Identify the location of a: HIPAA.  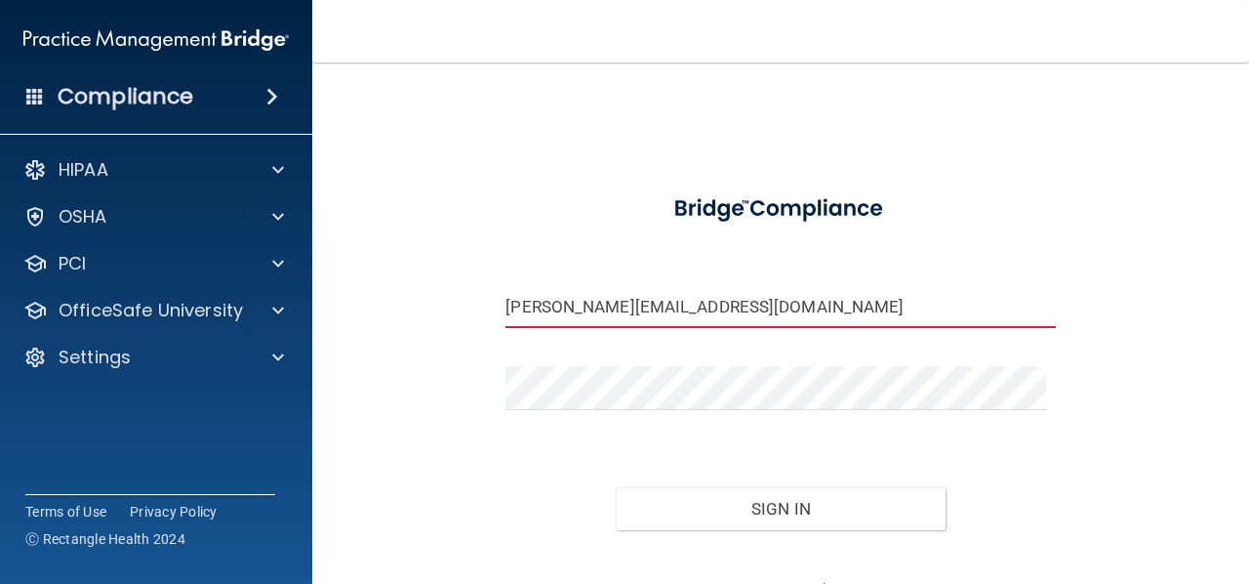
(153, 170).